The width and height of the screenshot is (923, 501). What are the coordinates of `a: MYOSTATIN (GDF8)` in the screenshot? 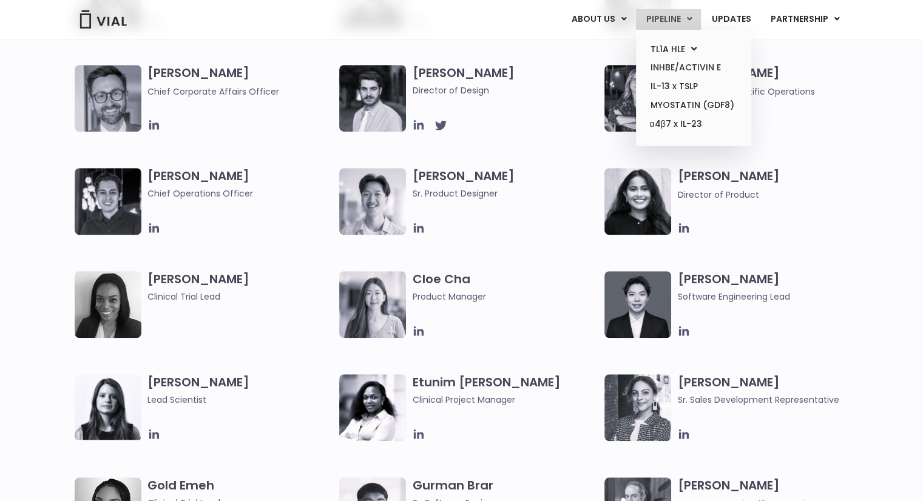 It's located at (693, 105).